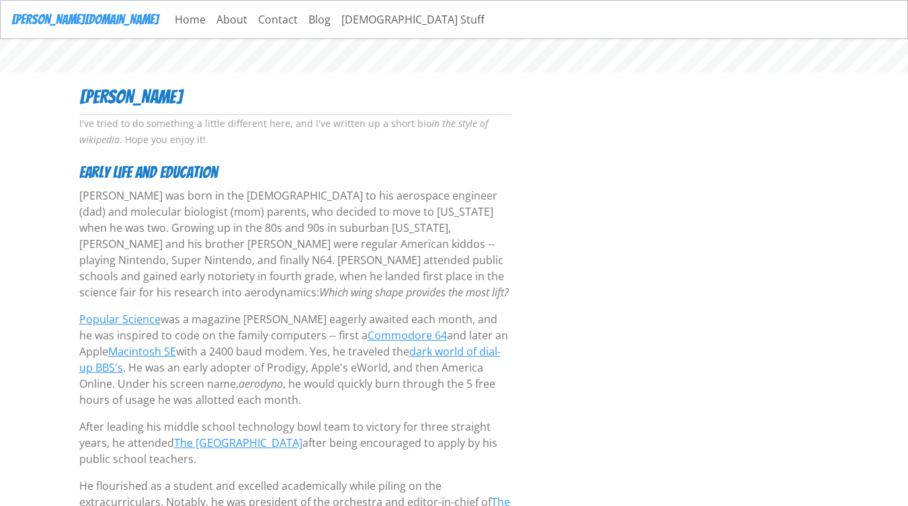 The image size is (908, 506). What do you see at coordinates (190, 19) in the screenshot?
I see `a: Home` at bounding box center [190, 19].